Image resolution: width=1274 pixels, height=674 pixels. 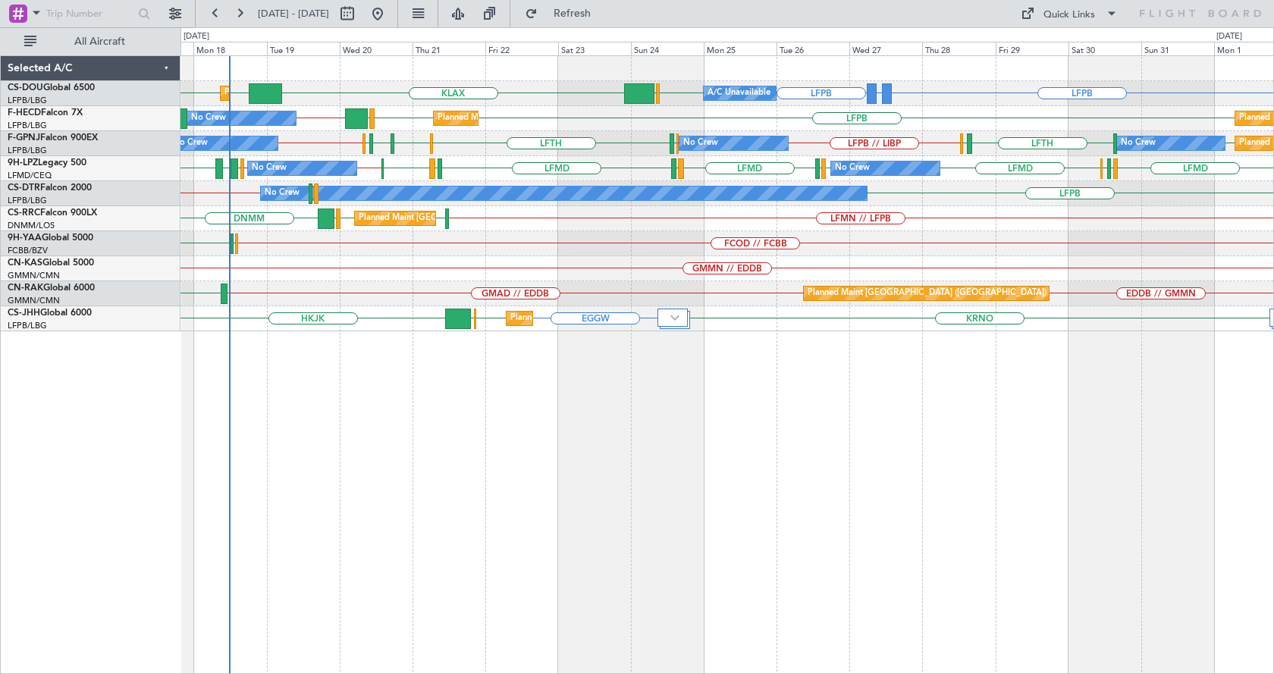 What do you see at coordinates (24, 213) in the screenshot?
I see `span: CS-RRC` at bounding box center [24, 213].